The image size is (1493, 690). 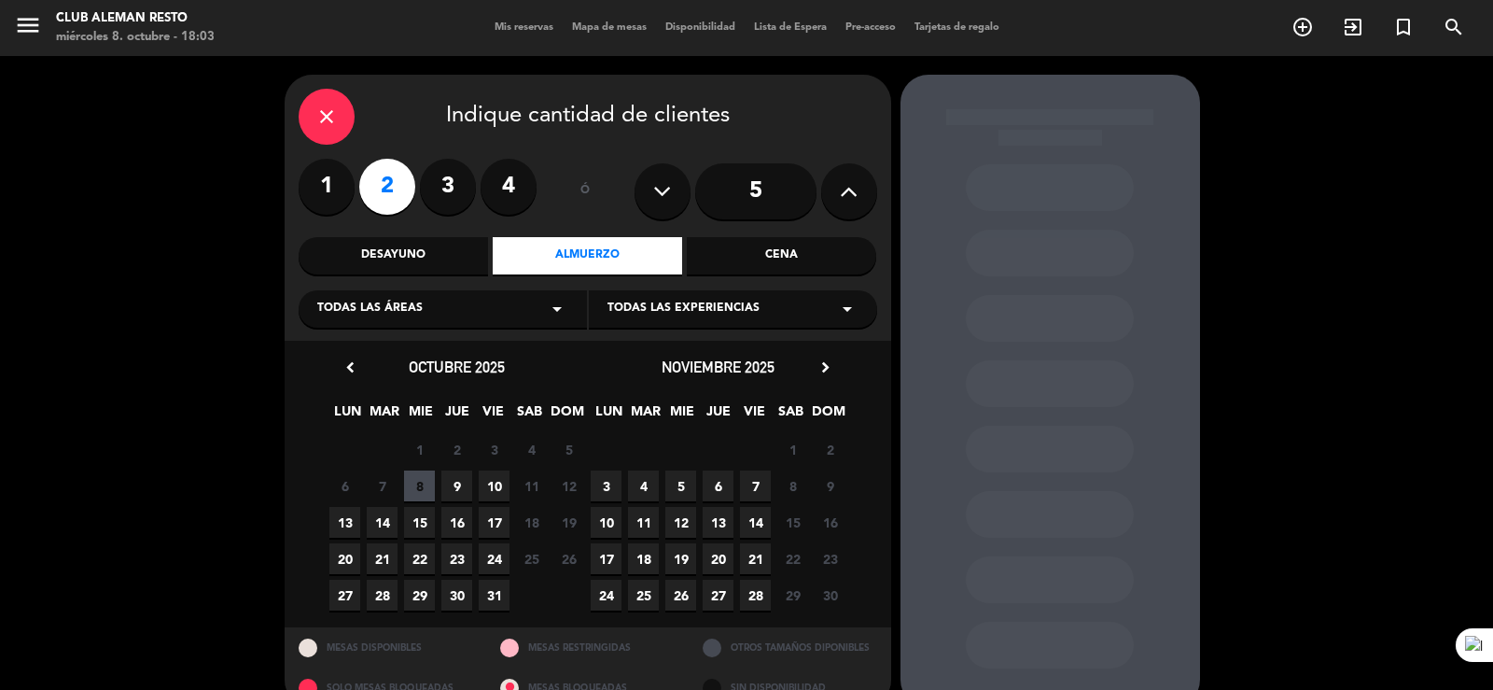 What do you see at coordinates (956, 27) in the screenshot?
I see `span: Tarjetas de regalo` at bounding box center [956, 27].